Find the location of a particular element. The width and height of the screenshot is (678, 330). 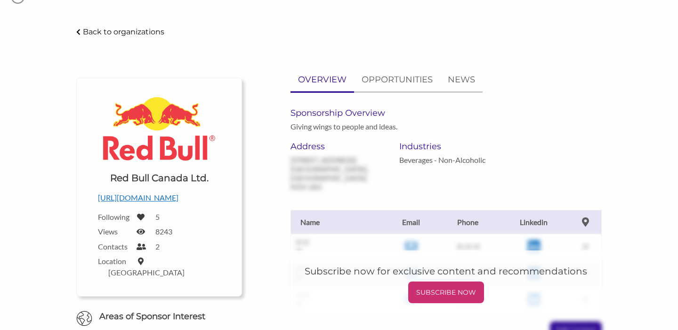

h6: Sponsorship Overview is located at coordinates (446, 113).